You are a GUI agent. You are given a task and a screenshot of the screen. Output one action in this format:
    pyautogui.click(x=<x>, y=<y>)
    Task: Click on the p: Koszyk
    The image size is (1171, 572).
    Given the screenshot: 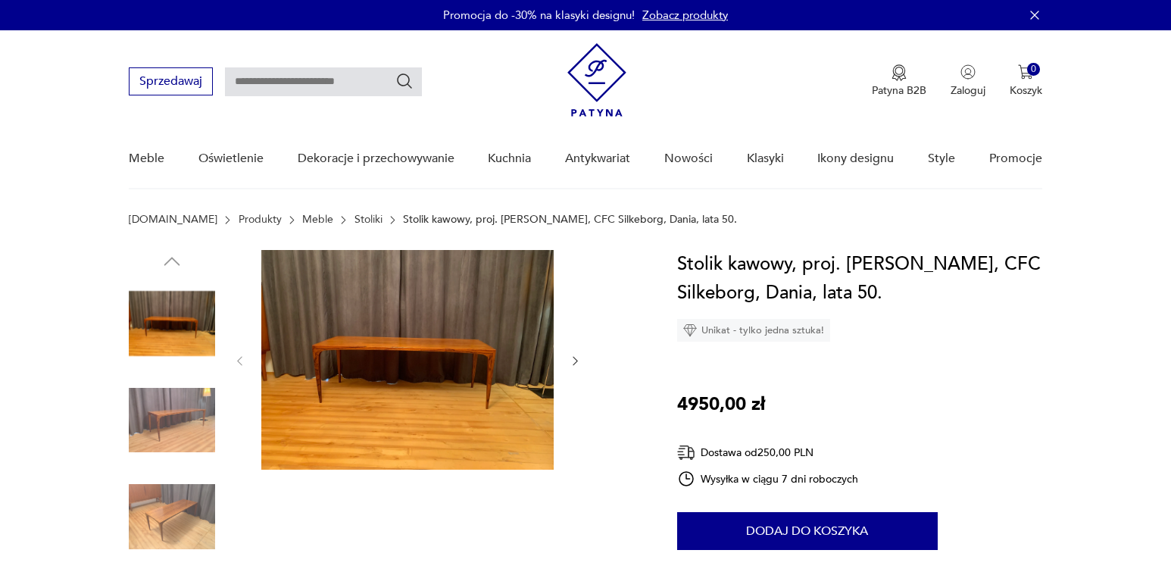 What is the action you would take?
    pyautogui.click(x=1026, y=90)
    